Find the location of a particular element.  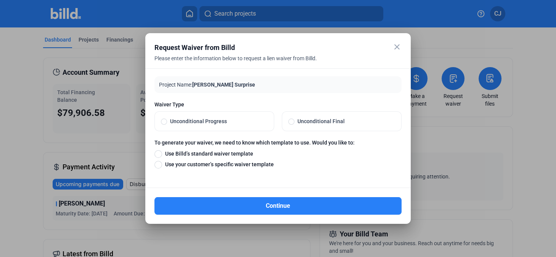

span: Waiver Type is located at coordinates (278, 104).